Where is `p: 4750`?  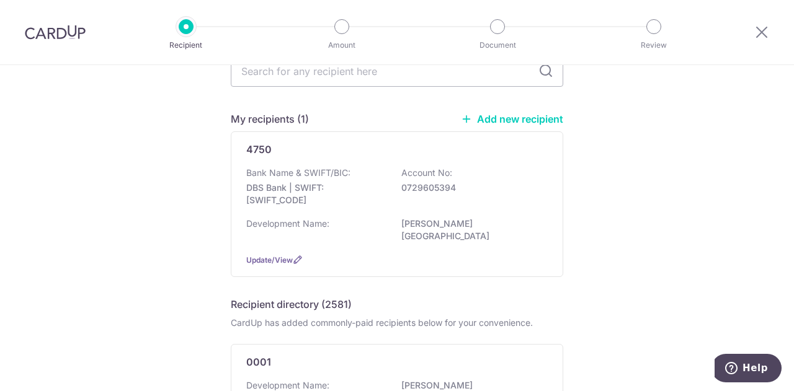 p: 4750 is located at coordinates (259, 149).